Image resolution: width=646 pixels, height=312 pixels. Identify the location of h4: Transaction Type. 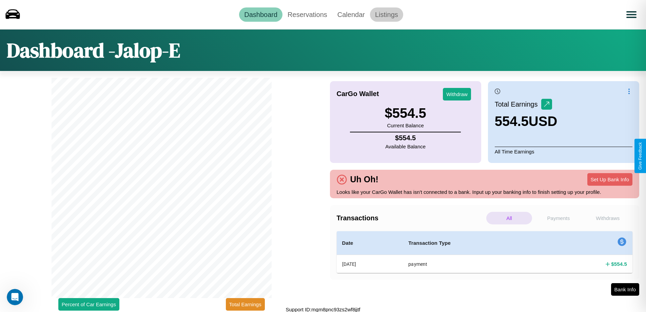
(473, 243).